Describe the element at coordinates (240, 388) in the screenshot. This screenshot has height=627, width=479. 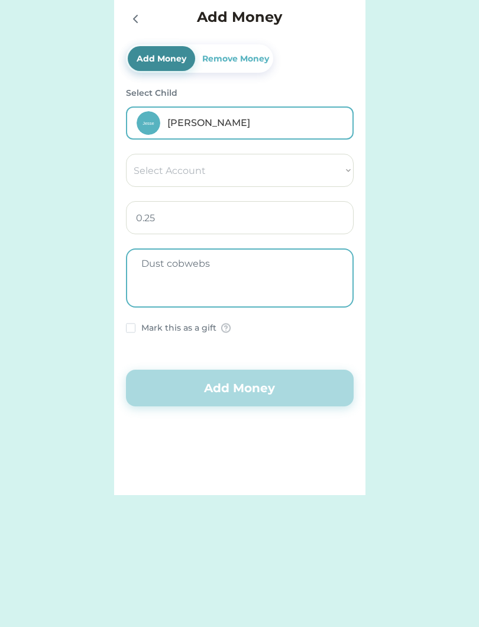
I see `button: Add Money` at that location.